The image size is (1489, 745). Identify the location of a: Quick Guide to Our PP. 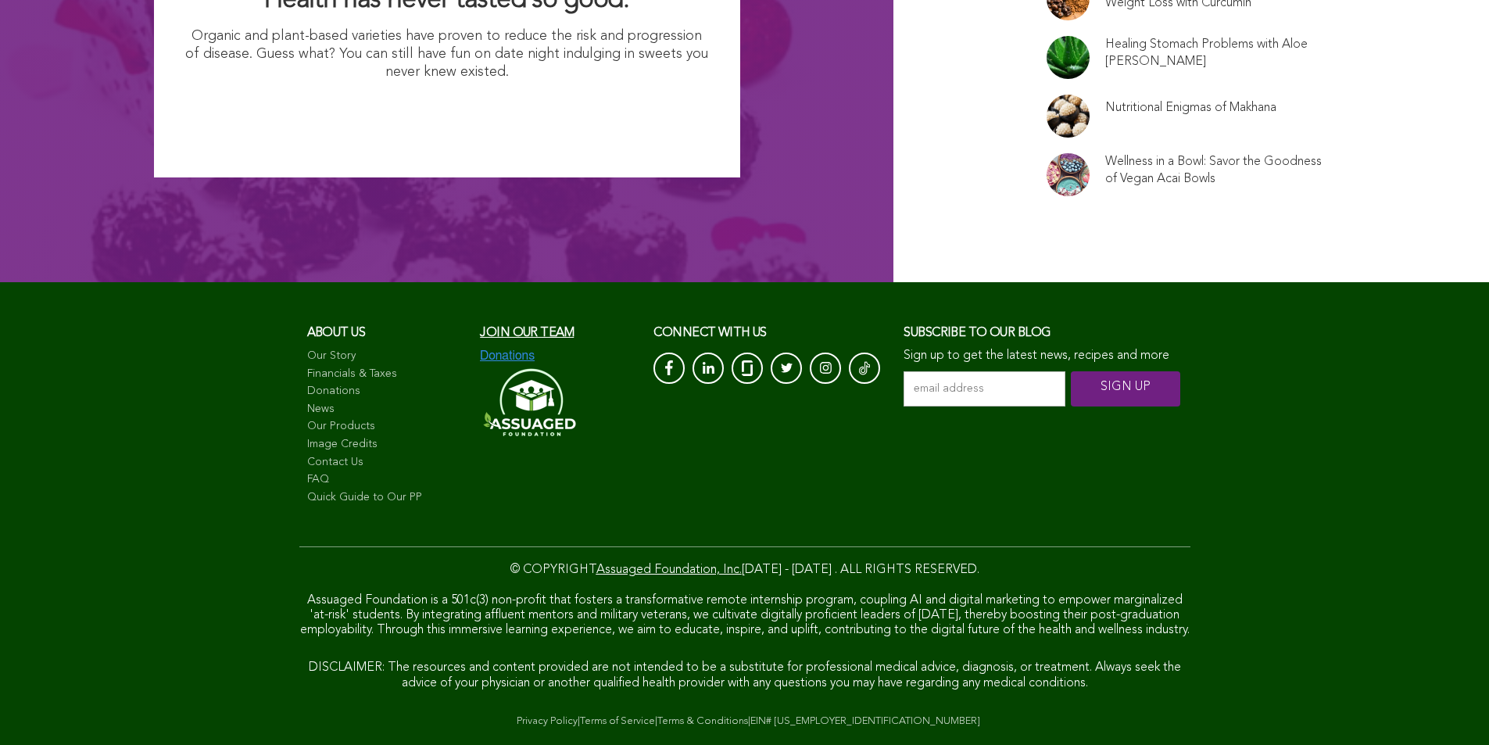
(386, 498).